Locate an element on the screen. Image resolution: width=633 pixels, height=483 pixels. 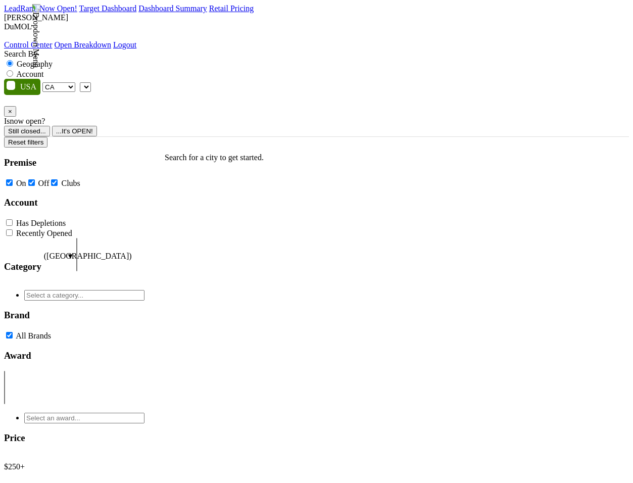
span: Search By is located at coordinates (21, 54).